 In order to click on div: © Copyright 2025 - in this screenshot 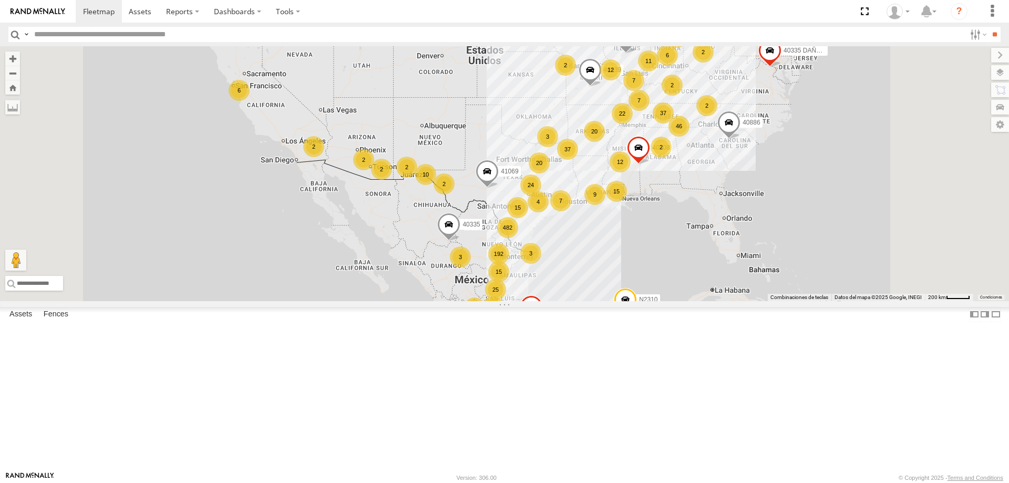, I will do `click(951, 478)`.